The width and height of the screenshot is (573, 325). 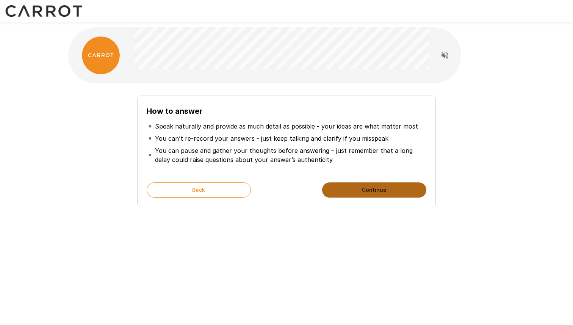 What do you see at coordinates (174, 111) in the screenshot?
I see `b: How to answer` at bounding box center [174, 111].